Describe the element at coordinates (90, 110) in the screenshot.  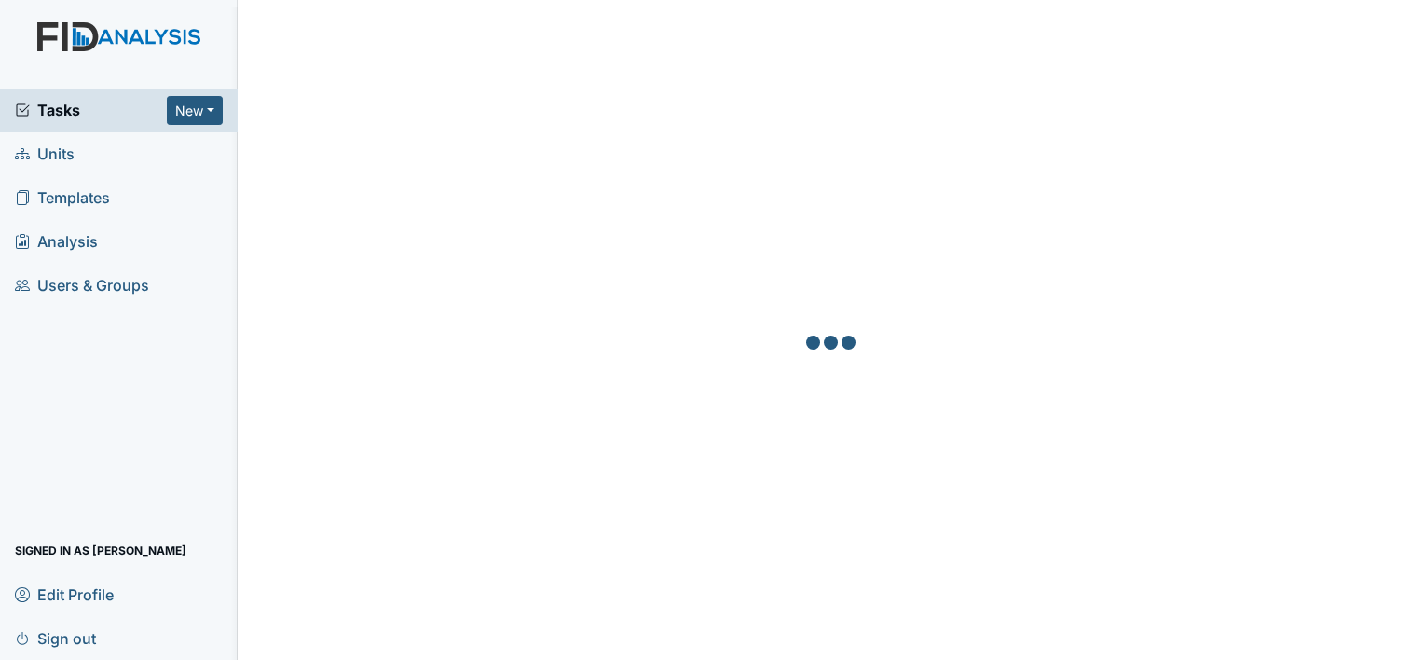
I see `a: Tasks` at that location.